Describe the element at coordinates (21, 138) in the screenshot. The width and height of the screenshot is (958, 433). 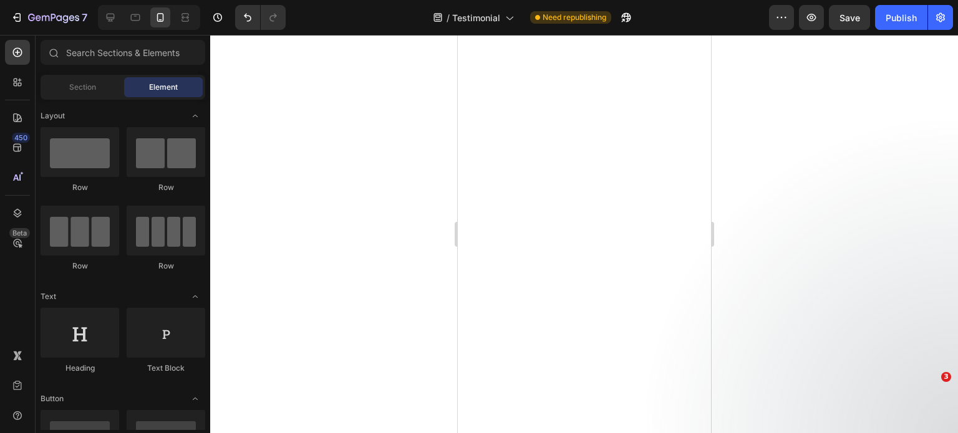
I see `div: 450` at that location.